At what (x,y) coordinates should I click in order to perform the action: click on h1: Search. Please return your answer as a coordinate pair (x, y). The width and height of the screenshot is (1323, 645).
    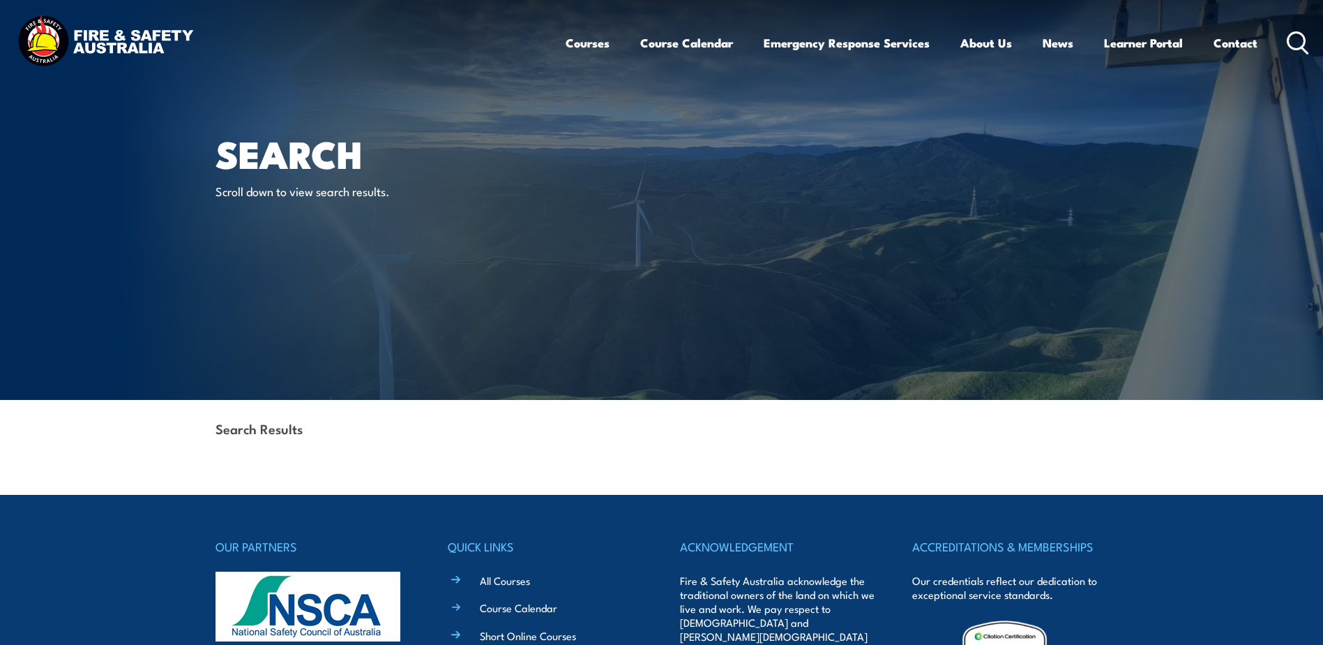
    Looking at the image, I should click on (388, 153).